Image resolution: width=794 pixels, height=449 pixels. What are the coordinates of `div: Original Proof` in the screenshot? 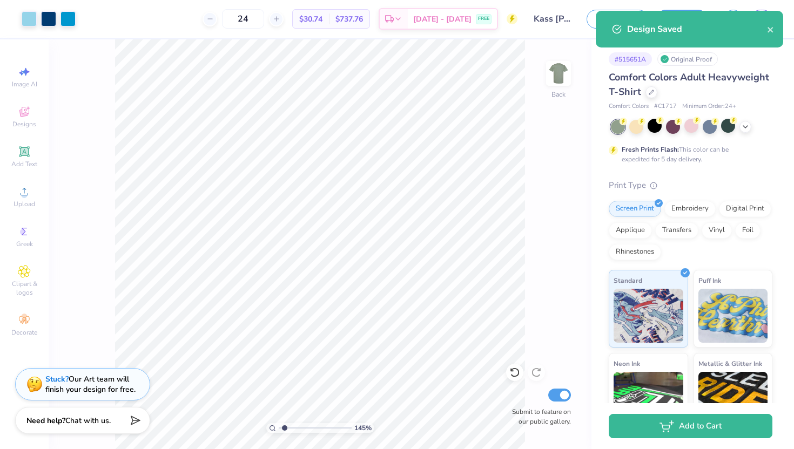 It's located at (688, 59).